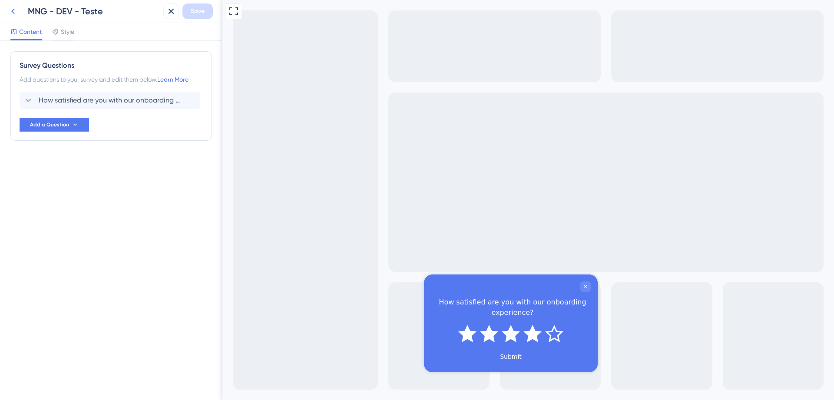 Image resolution: width=834 pixels, height=400 pixels. I want to click on div: MNG - DEV - Teste, so click(94, 11).